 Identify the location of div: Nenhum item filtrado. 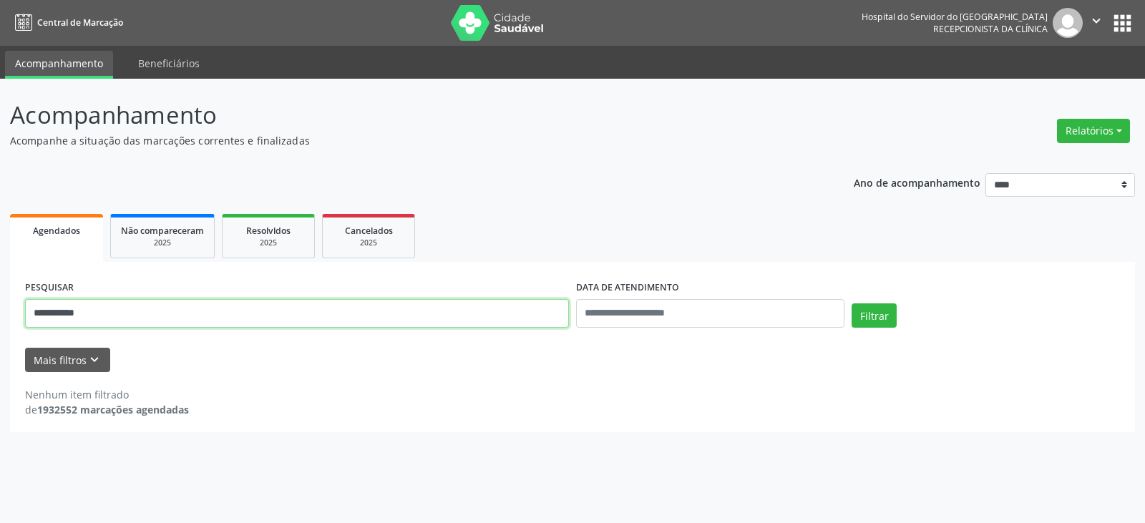
(107, 394).